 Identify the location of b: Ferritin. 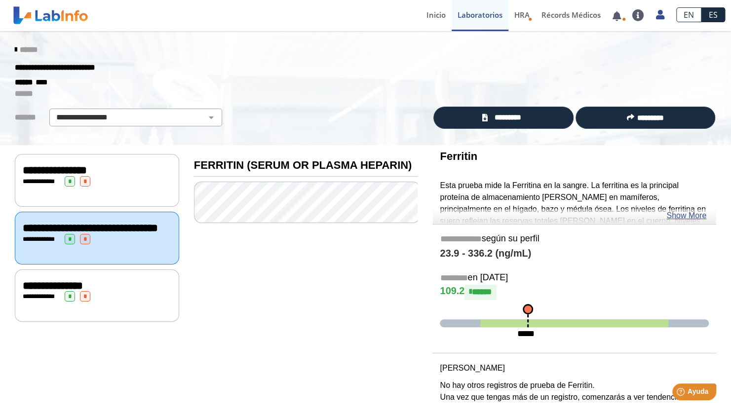
(458, 156).